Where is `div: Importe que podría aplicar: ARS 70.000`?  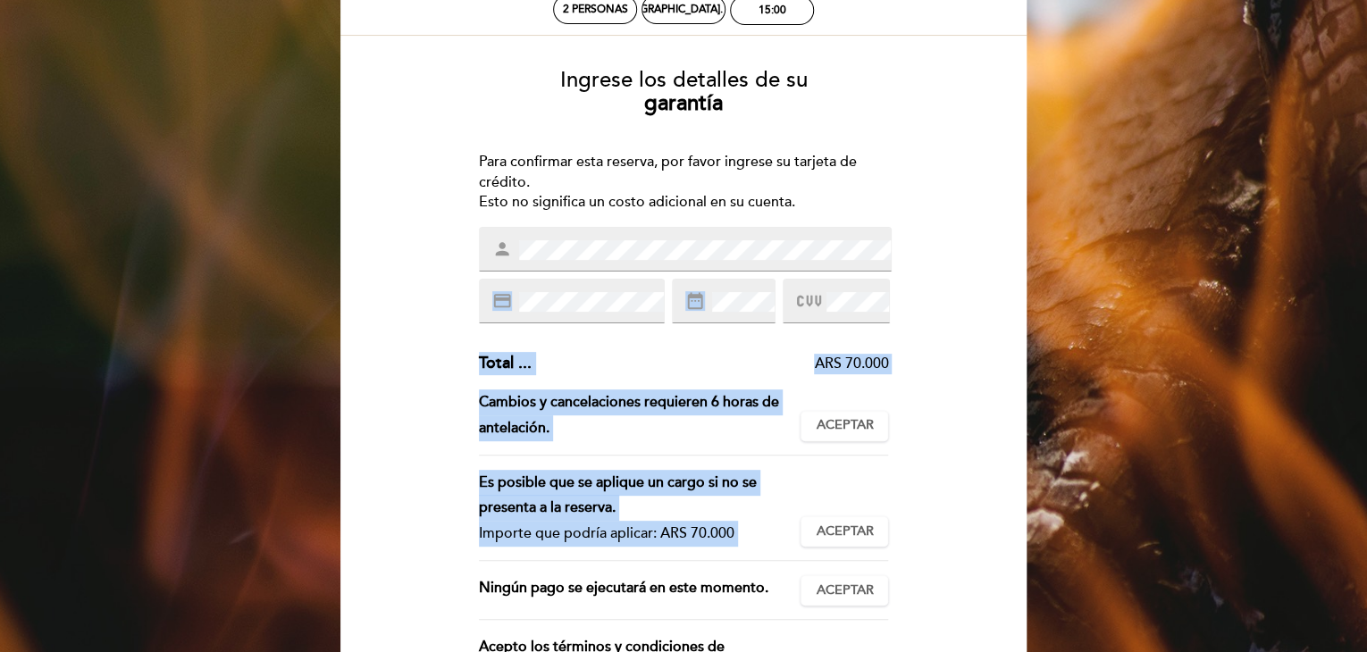
div: Importe que podría aplicar: ARS 70.000 is located at coordinates (632, 533).